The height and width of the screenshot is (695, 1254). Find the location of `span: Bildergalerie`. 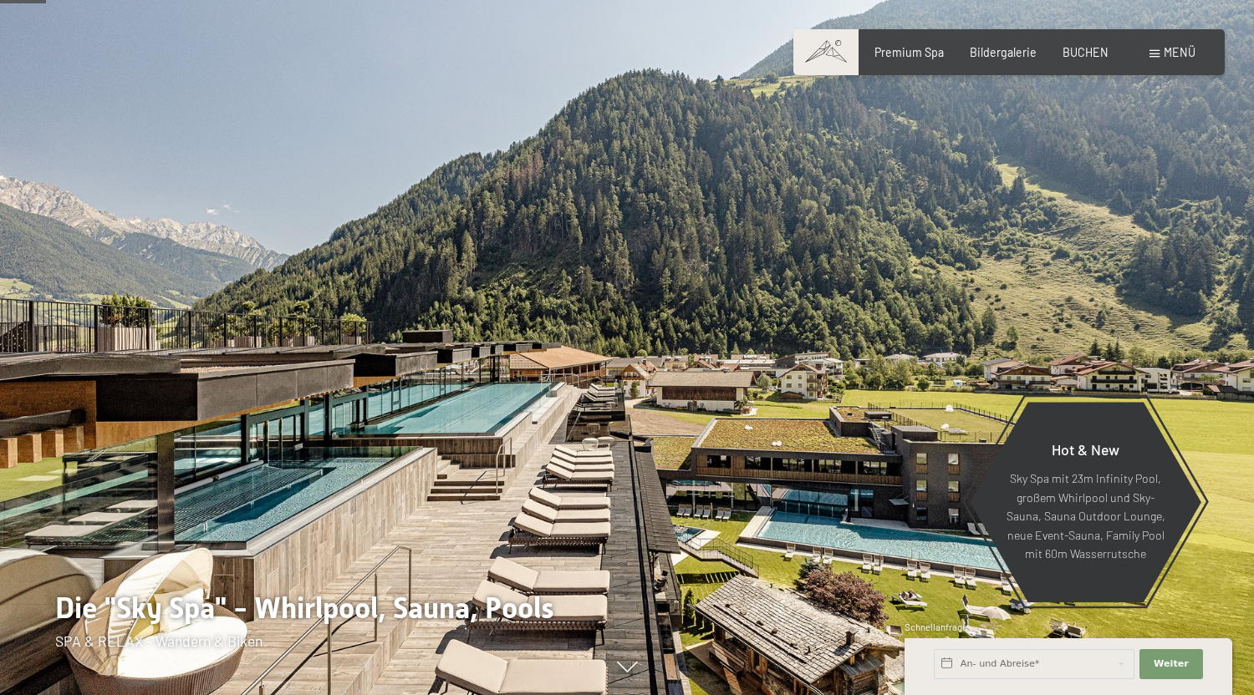

span: Bildergalerie is located at coordinates (1003, 52).